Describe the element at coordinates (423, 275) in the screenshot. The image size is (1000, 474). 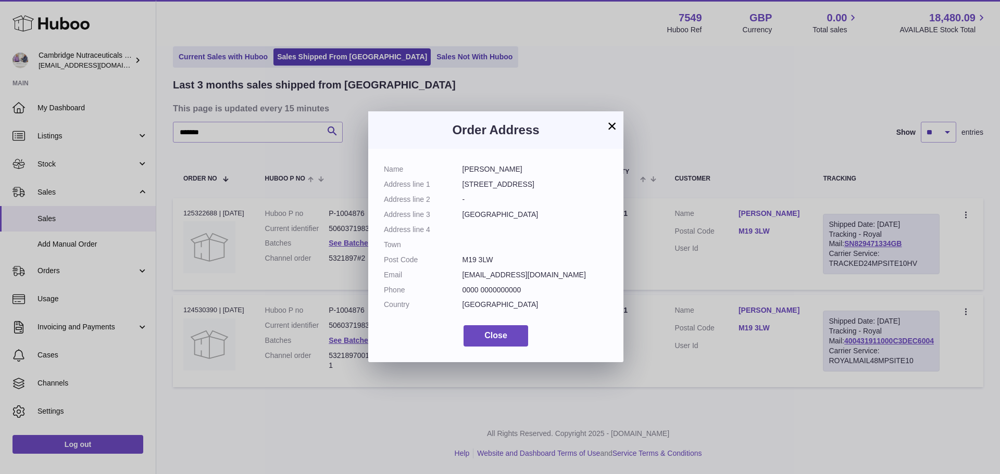
I see `dt: Email` at that location.